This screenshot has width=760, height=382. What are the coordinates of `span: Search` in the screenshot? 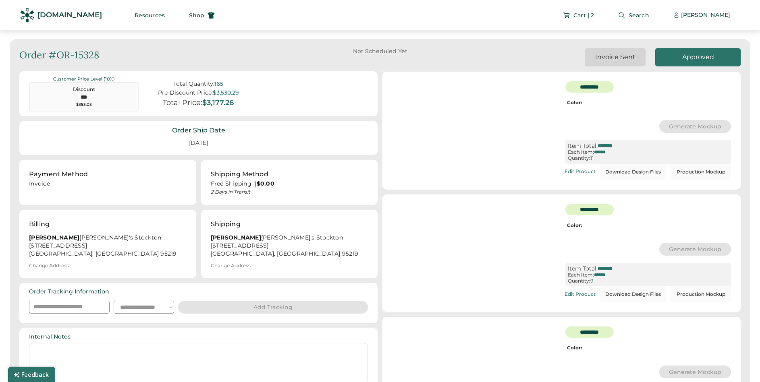 It's located at (638, 15).